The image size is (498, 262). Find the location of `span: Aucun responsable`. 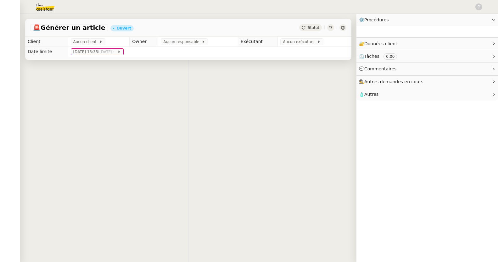

span: Aucun responsable is located at coordinates (182, 42).